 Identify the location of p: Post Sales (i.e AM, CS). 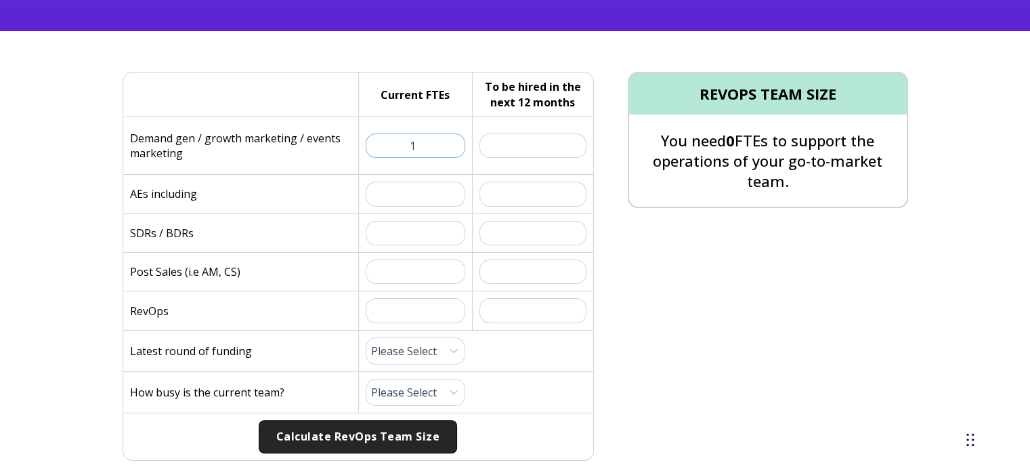
(185, 272).